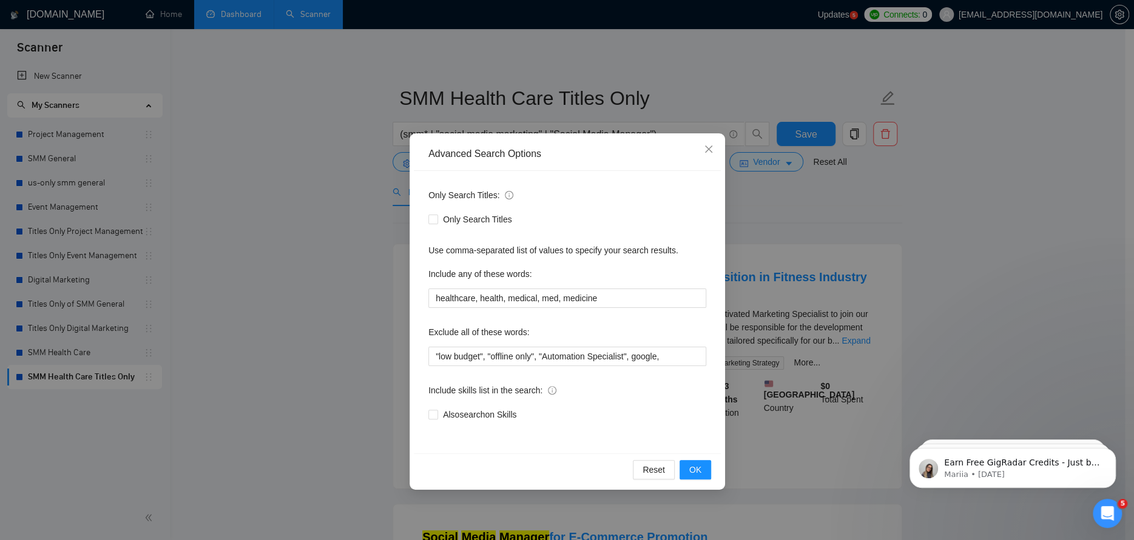 The image size is (1134, 540). I want to click on span: Only Search Titles:, so click(471, 195).